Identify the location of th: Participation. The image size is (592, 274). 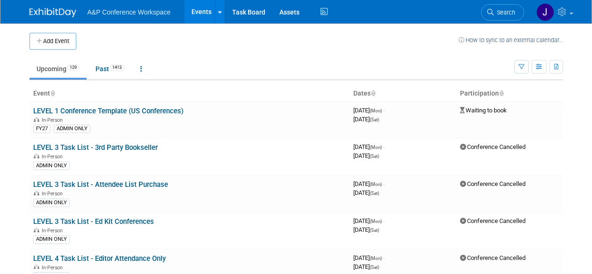
(510, 94).